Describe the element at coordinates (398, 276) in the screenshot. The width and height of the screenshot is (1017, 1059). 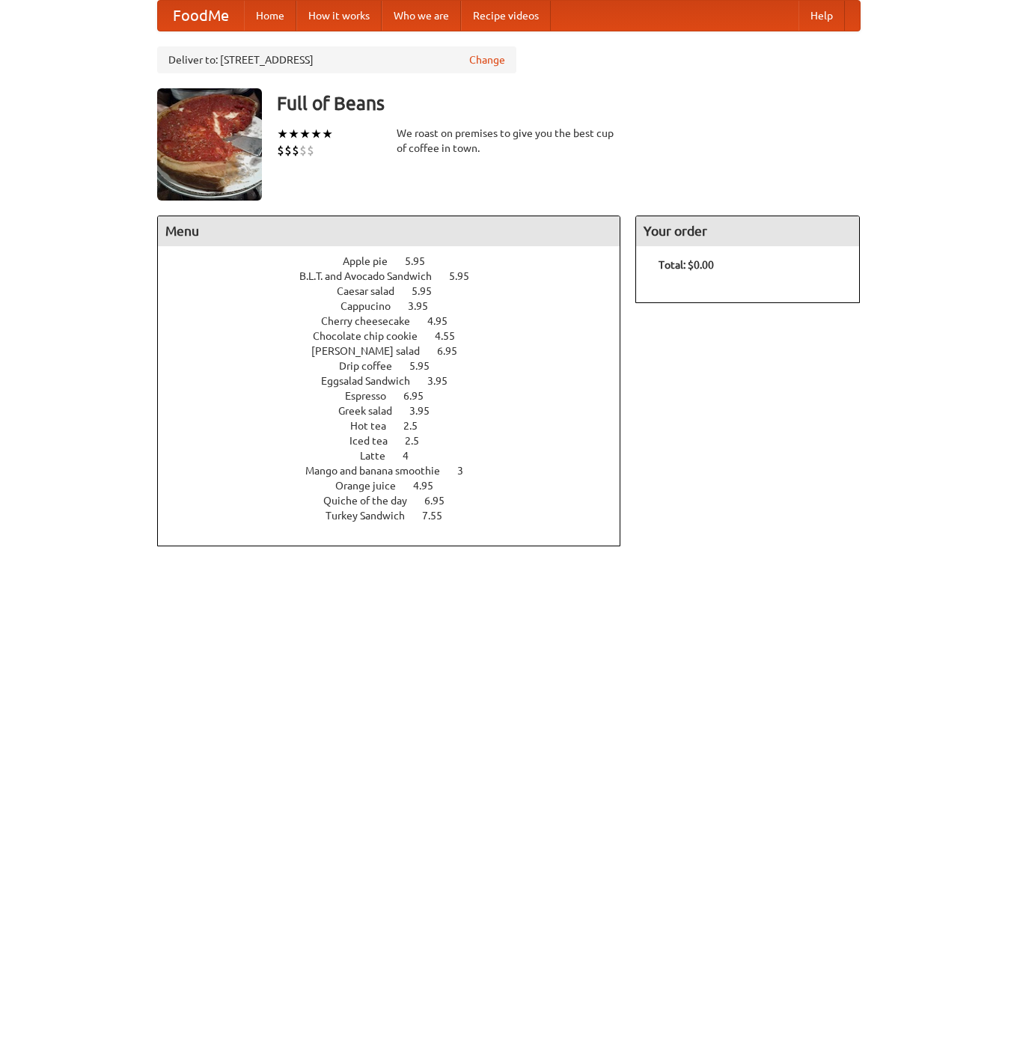
I see `a: B.L.T. and Avocado Sandwich 5.95` at that location.